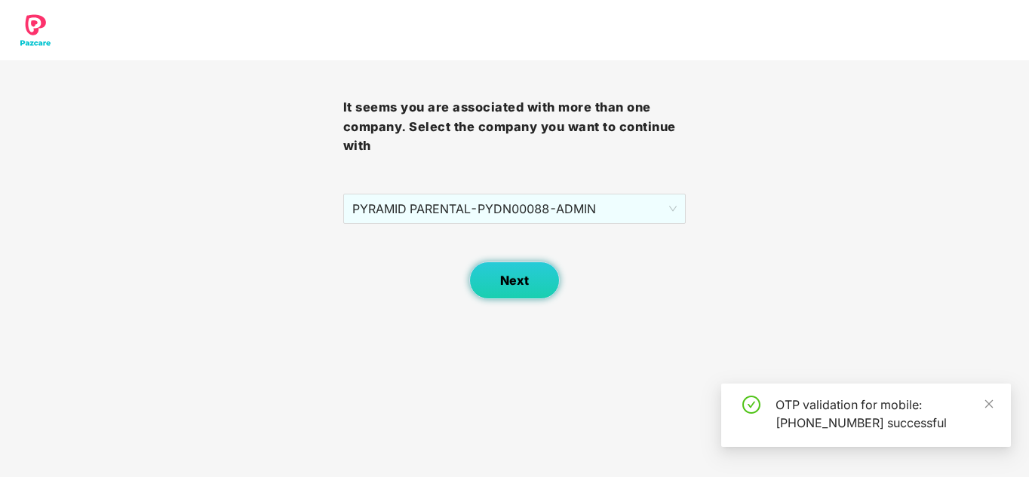 This screenshot has height=477, width=1029. Describe the element at coordinates (989, 404) in the screenshot. I see `span: close` at that location.